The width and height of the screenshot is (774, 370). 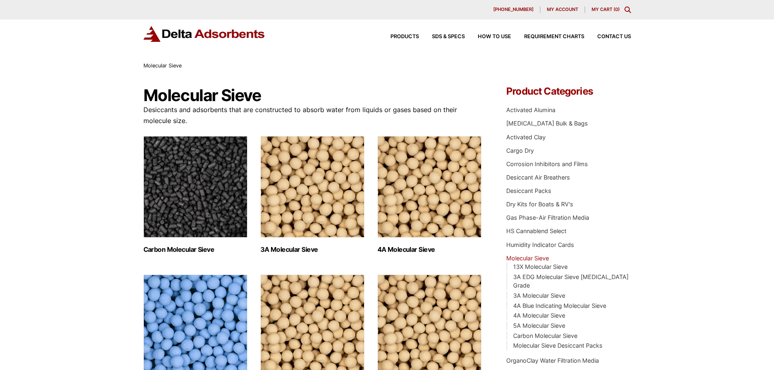 What do you see at coordinates (398, 37) in the screenshot?
I see `a: Products` at bounding box center [398, 37].